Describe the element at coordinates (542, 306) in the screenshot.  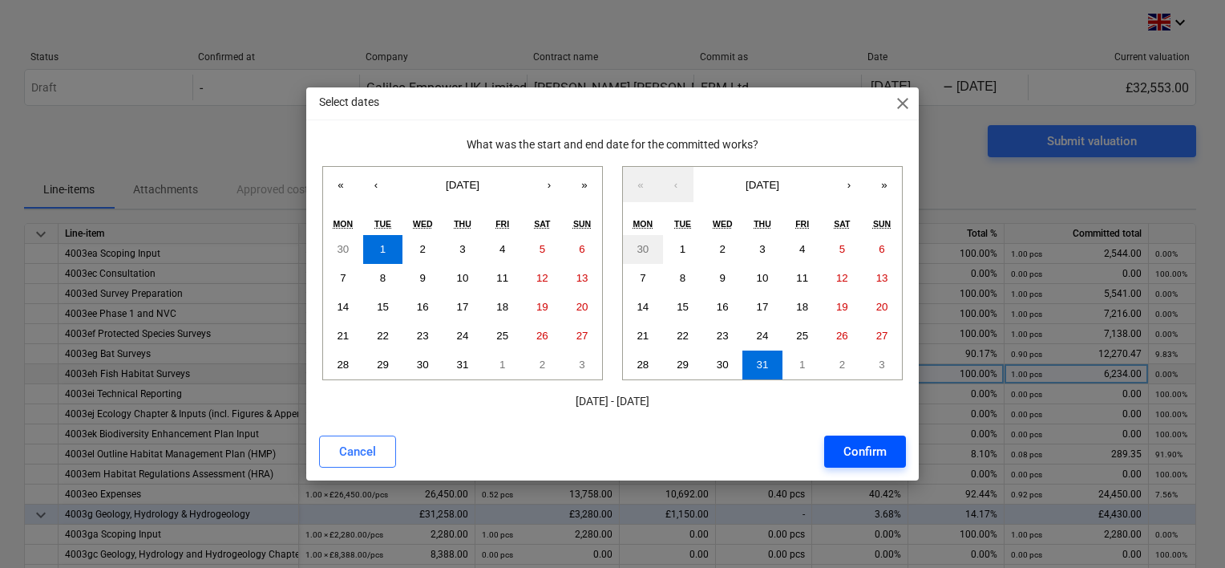
I see `abbr: July 19, 2025` at that location.